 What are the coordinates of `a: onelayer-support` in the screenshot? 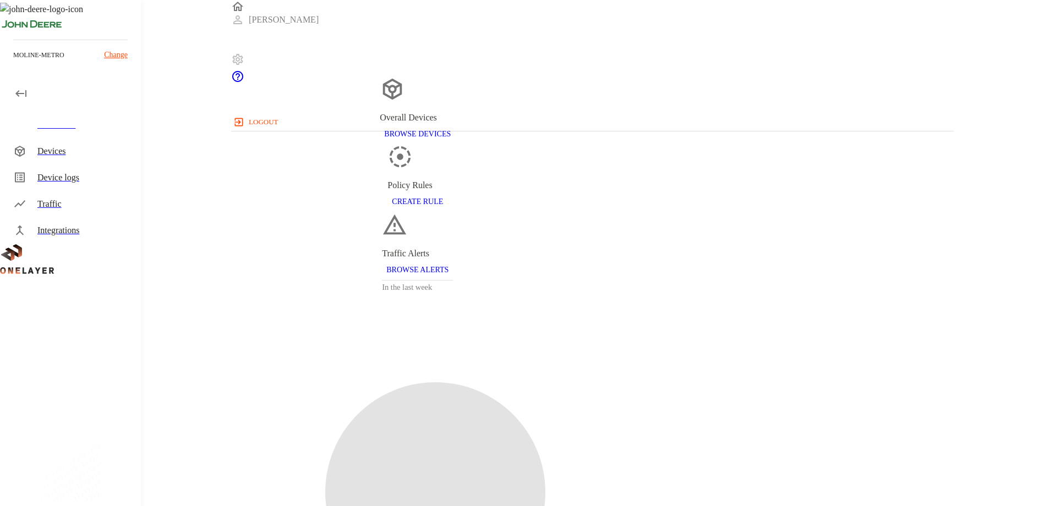 It's located at (238, 80).